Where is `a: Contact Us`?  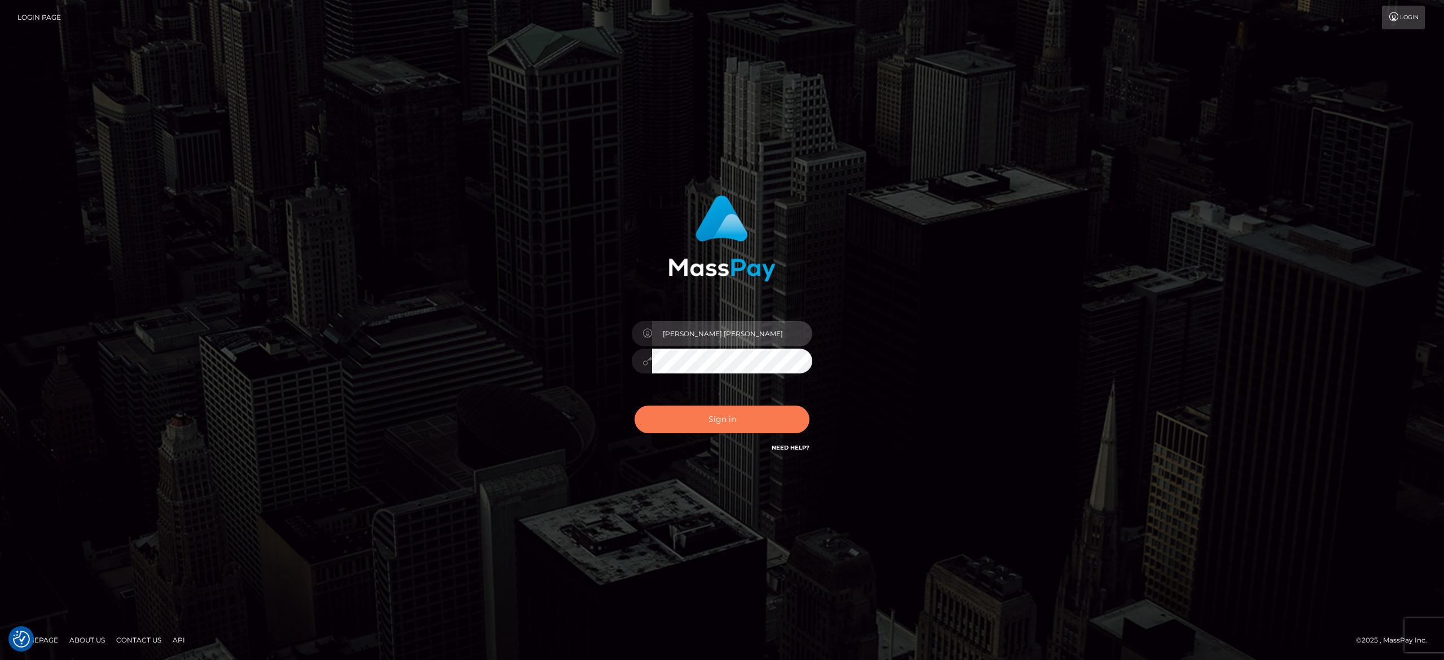
a: Contact Us is located at coordinates (139, 640).